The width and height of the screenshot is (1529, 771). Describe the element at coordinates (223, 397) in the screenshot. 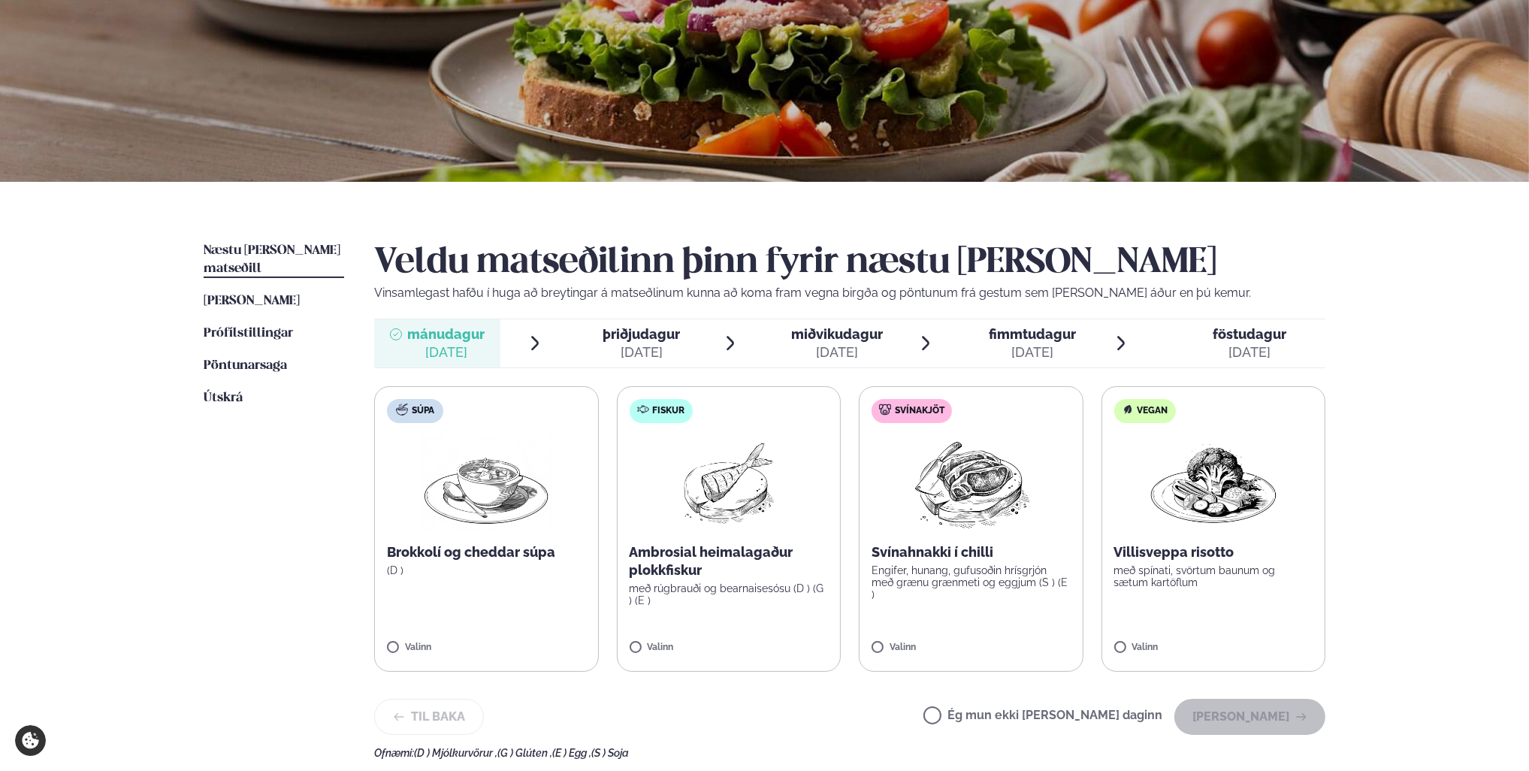

I see `span: Útskrá` at that location.